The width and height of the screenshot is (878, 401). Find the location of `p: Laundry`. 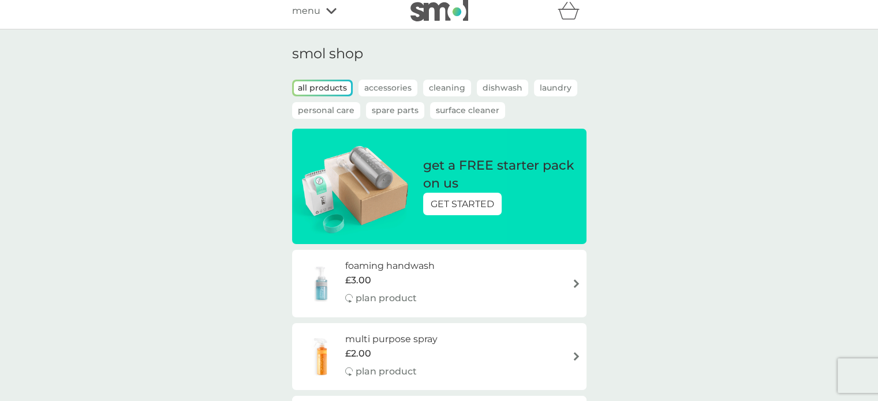

p: Laundry is located at coordinates (555, 88).